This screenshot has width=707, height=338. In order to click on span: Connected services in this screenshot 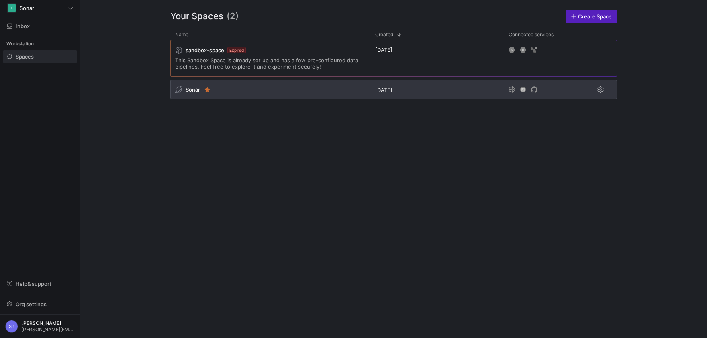, I will do `click(531, 35)`.